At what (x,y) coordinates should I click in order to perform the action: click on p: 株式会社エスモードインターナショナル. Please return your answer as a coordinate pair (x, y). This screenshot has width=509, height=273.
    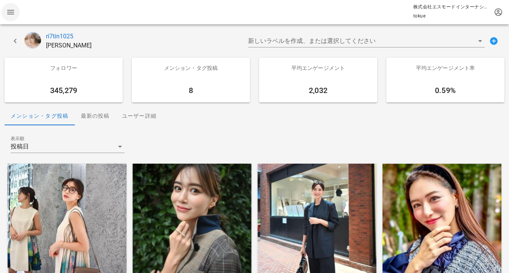
    Looking at the image, I should click on (451, 7).